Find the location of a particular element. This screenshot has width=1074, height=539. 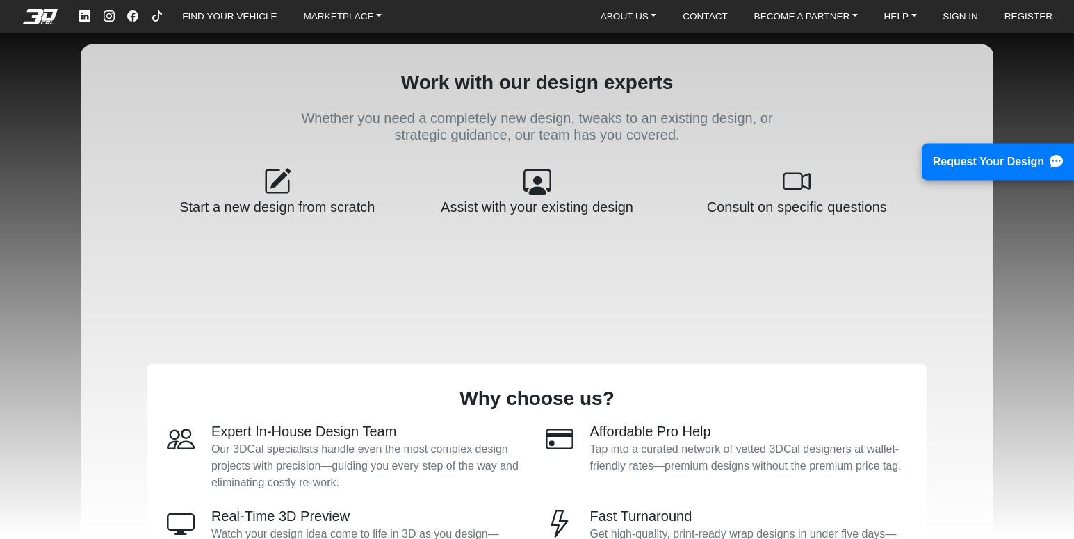

a: ABOUT US is located at coordinates (628, 17).